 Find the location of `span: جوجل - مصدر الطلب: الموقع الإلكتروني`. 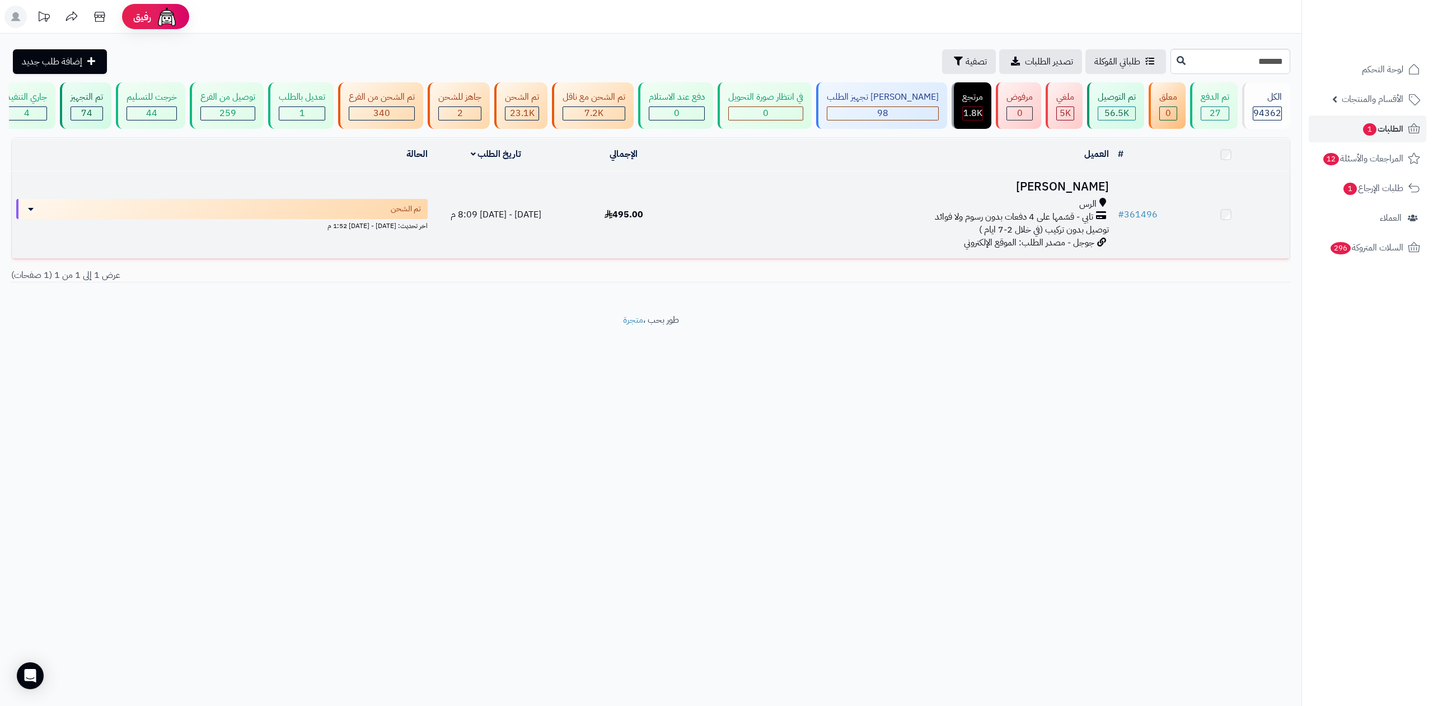

span: جوجل - مصدر الطلب: الموقع الإلكتروني is located at coordinates (1029, 242).